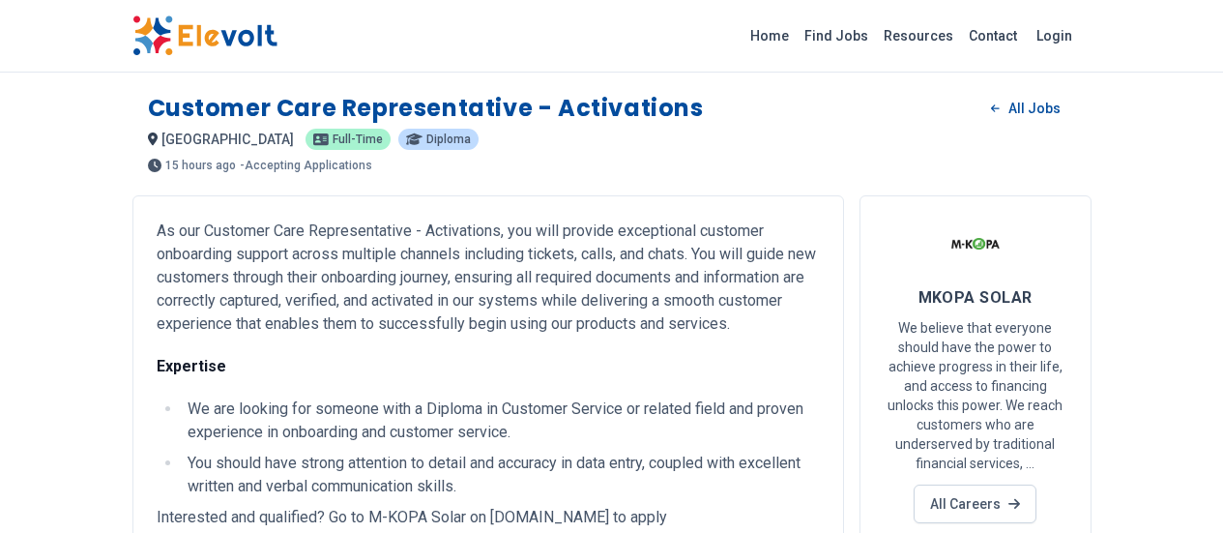 The image size is (1223, 533). I want to click on a: Contact, so click(993, 36).